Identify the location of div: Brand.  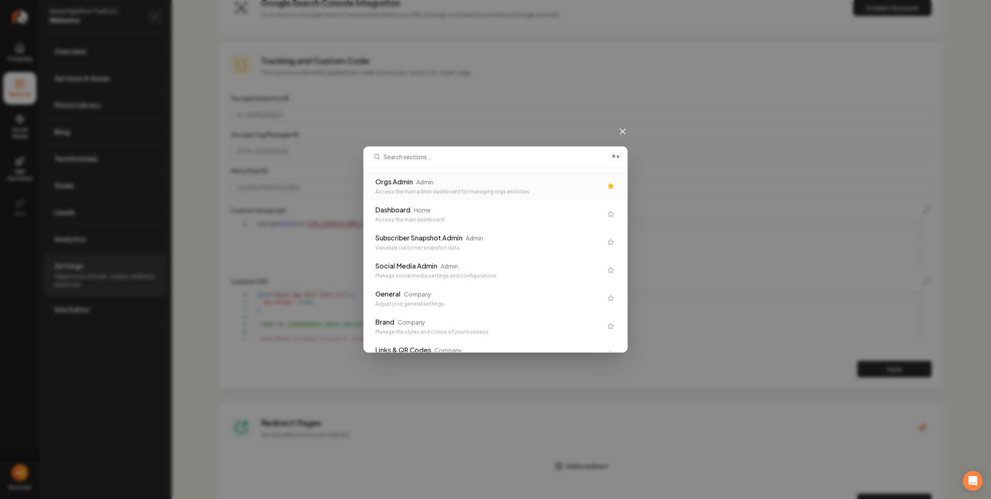
(385, 322).